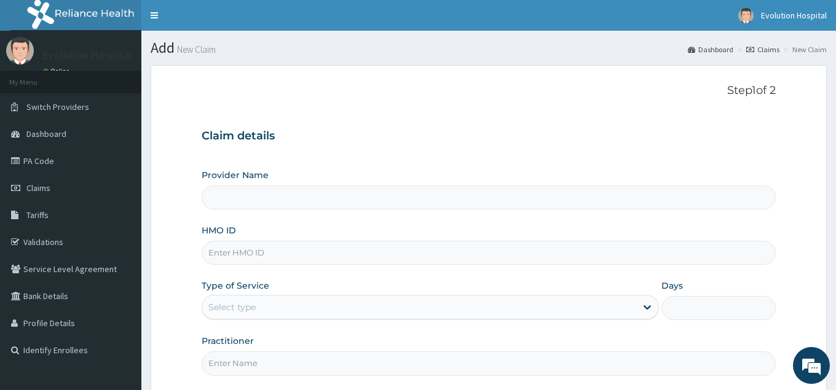 This screenshot has height=390, width=836. Describe the element at coordinates (87, 55) in the screenshot. I see `p: Evolution Hospital` at that location.